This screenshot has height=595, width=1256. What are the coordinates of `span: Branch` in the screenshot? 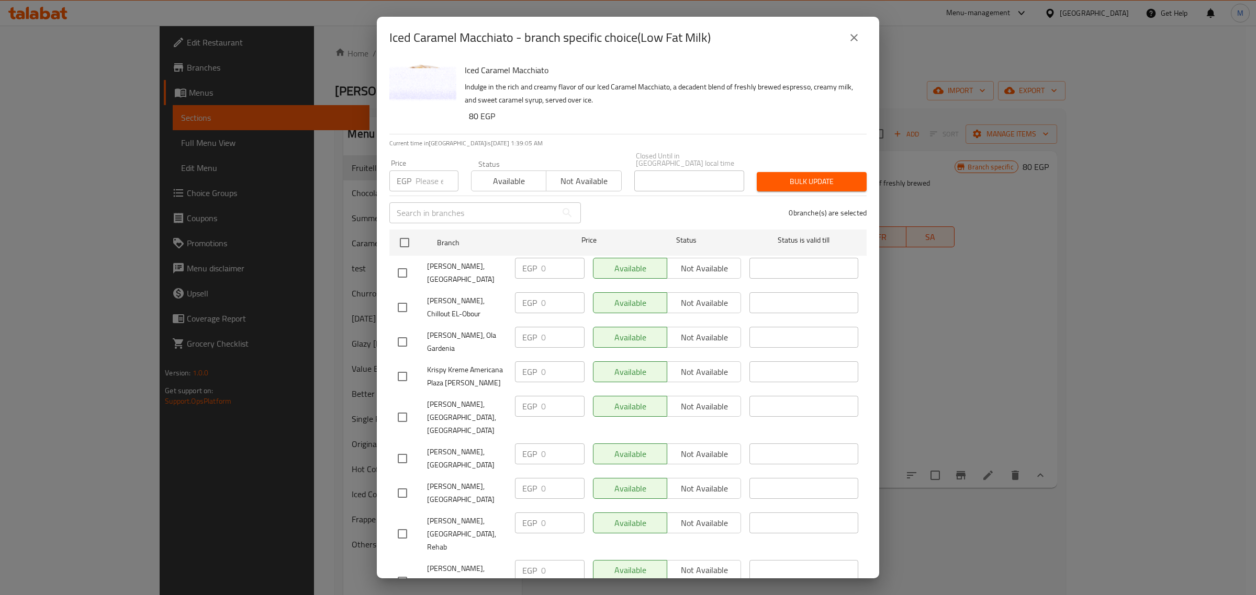 It's located at (491, 243).